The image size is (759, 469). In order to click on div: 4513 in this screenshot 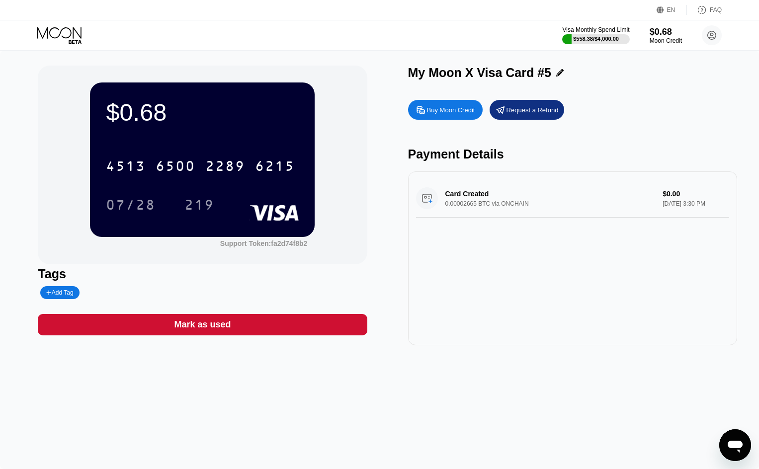, I will do `click(126, 168)`.